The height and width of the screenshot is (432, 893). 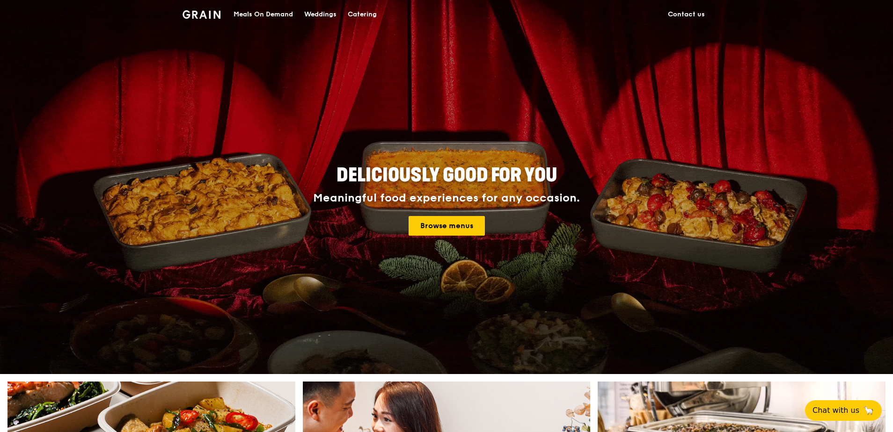 What do you see at coordinates (446, 175) in the screenshot?
I see `span: Deliciously good for you` at bounding box center [446, 175].